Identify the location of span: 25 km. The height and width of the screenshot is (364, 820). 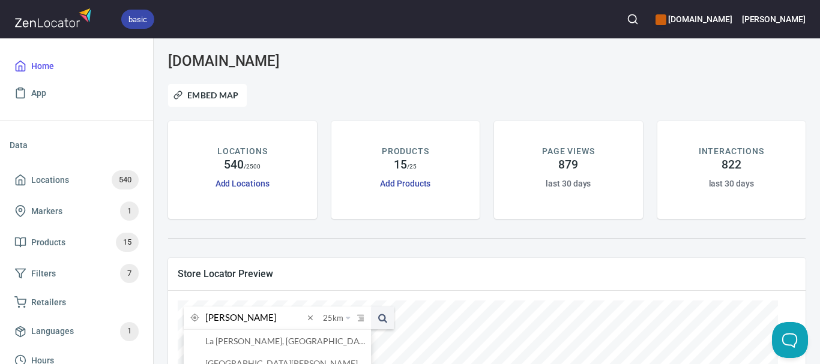
(333, 318).